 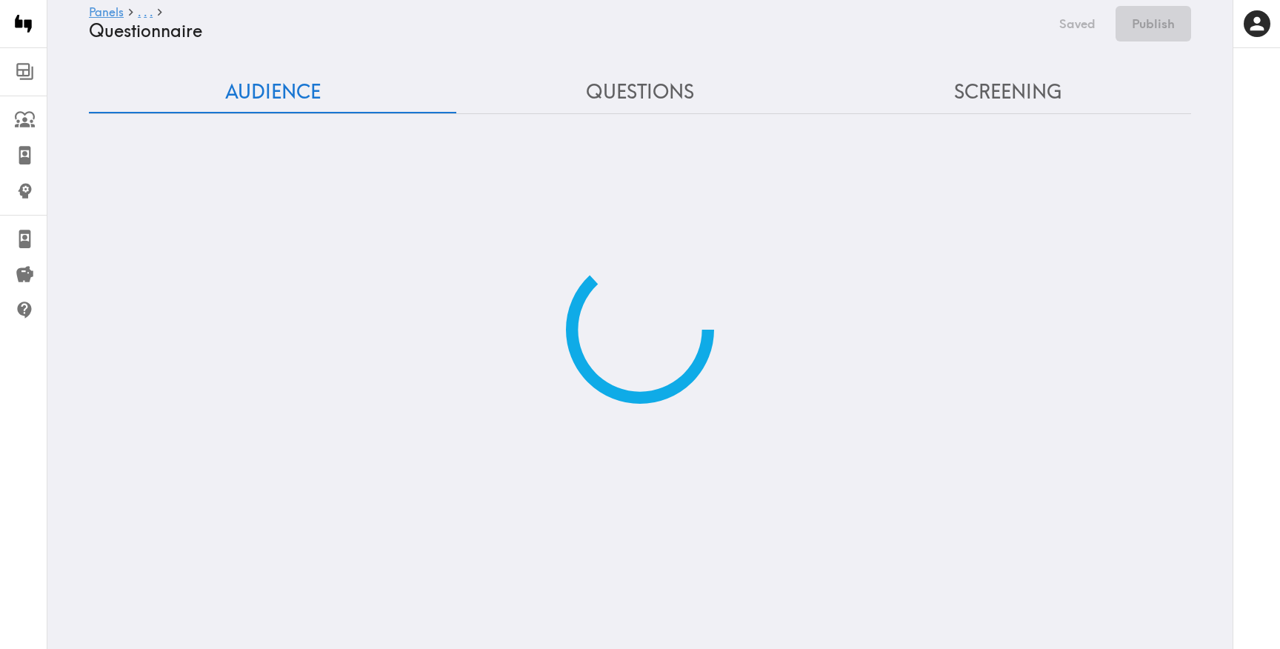 What do you see at coordinates (640, 92) in the screenshot?
I see `button: Questions` at bounding box center [640, 92].